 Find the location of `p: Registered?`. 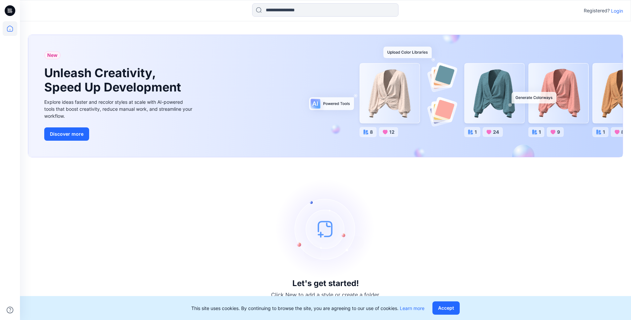

p: Registered? is located at coordinates (597, 11).